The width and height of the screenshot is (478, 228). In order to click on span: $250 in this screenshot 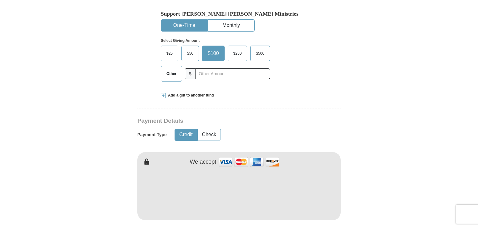, I will do `click(237, 53)`.